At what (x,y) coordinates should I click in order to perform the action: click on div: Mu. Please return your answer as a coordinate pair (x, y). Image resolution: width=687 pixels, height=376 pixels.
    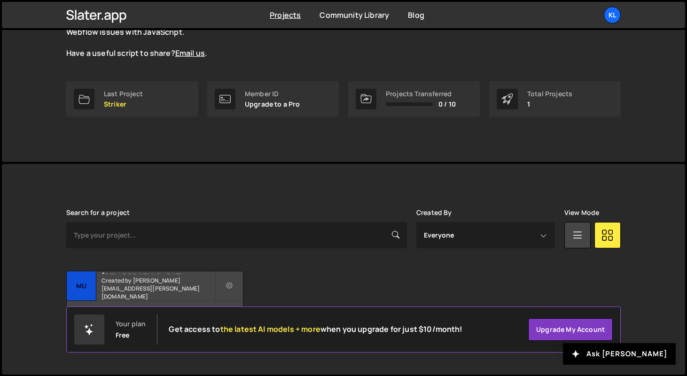
    Looking at the image, I should click on (81, 286).